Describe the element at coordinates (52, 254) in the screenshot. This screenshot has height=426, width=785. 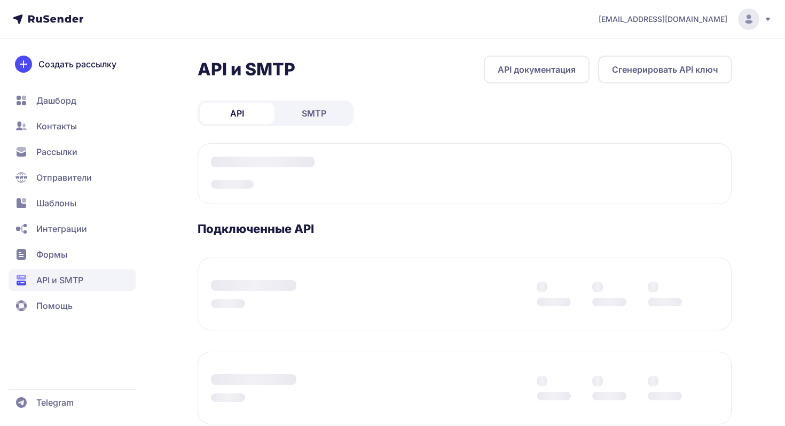
I see `span: Формы` at that location.